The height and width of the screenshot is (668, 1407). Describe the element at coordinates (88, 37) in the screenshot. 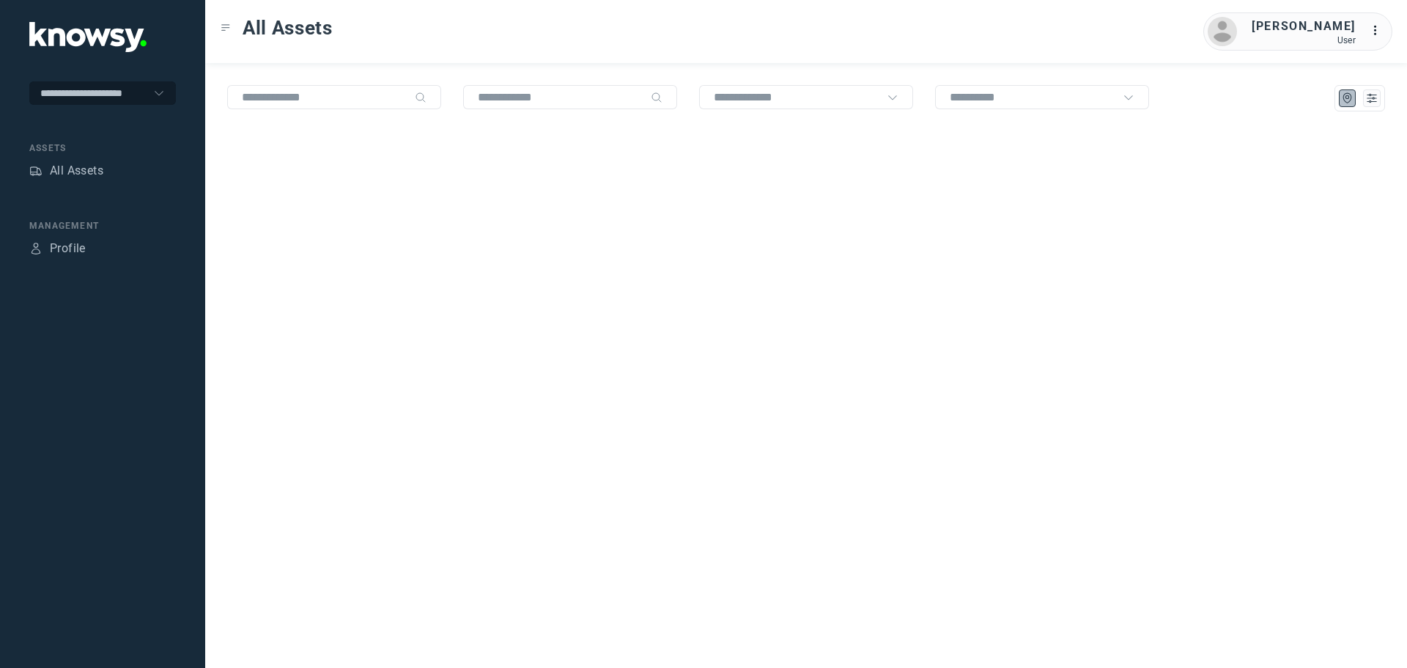

I see `img: Application Logo` at that location.